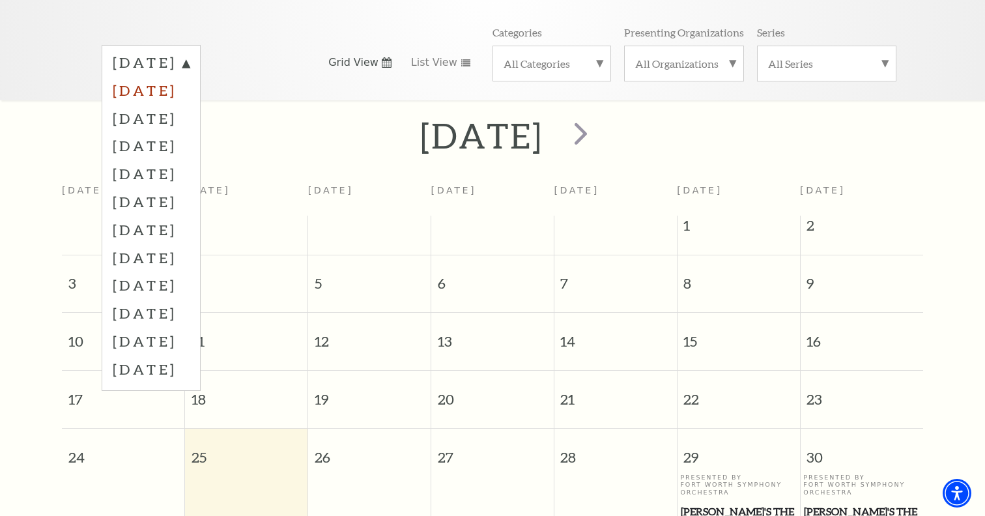 The height and width of the screenshot is (516, 985). What do you see at coordinates (492, 335) in the screenshot?
I see `span: 13` at bounding box center [492, 335].